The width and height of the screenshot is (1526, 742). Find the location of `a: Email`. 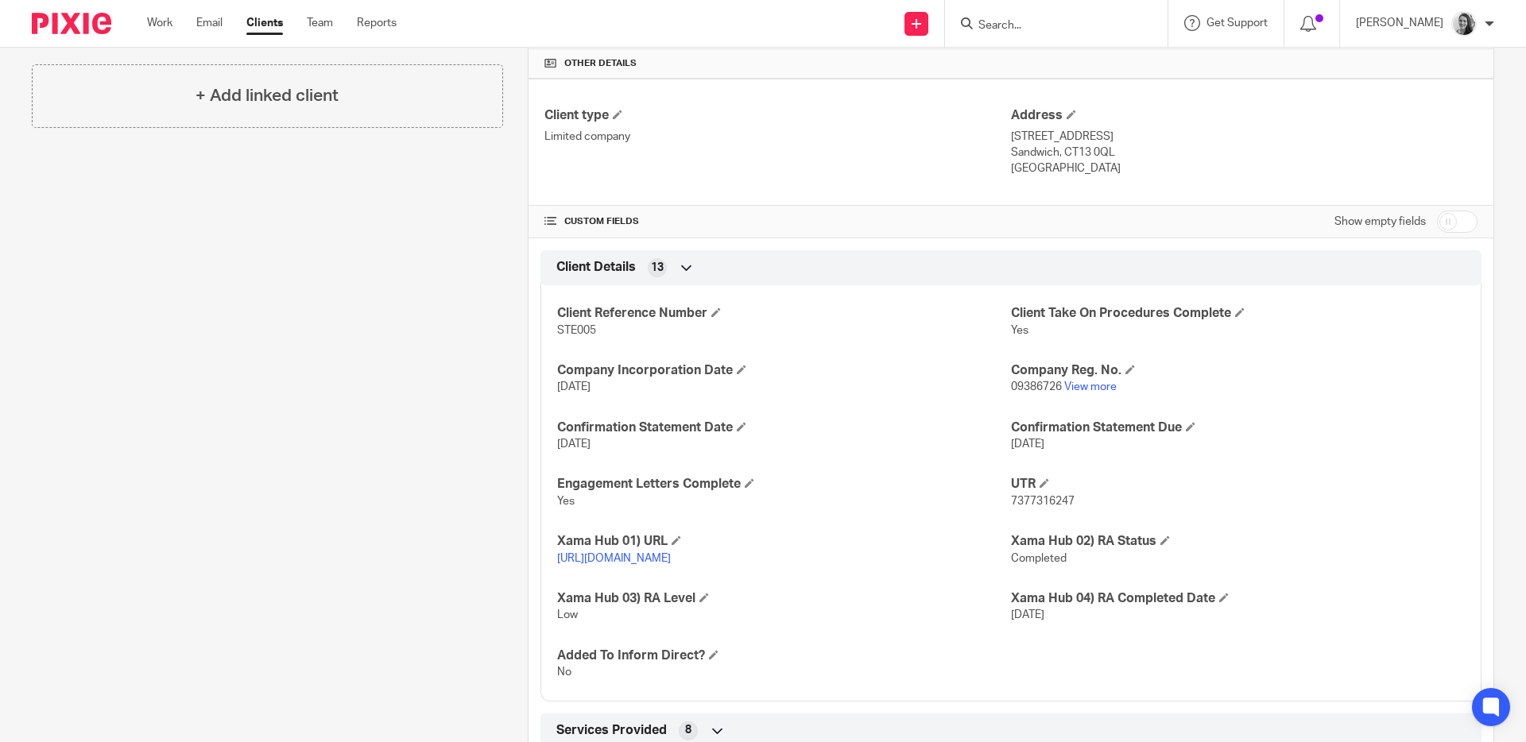

a: Email is located at coordinates (209, 23).